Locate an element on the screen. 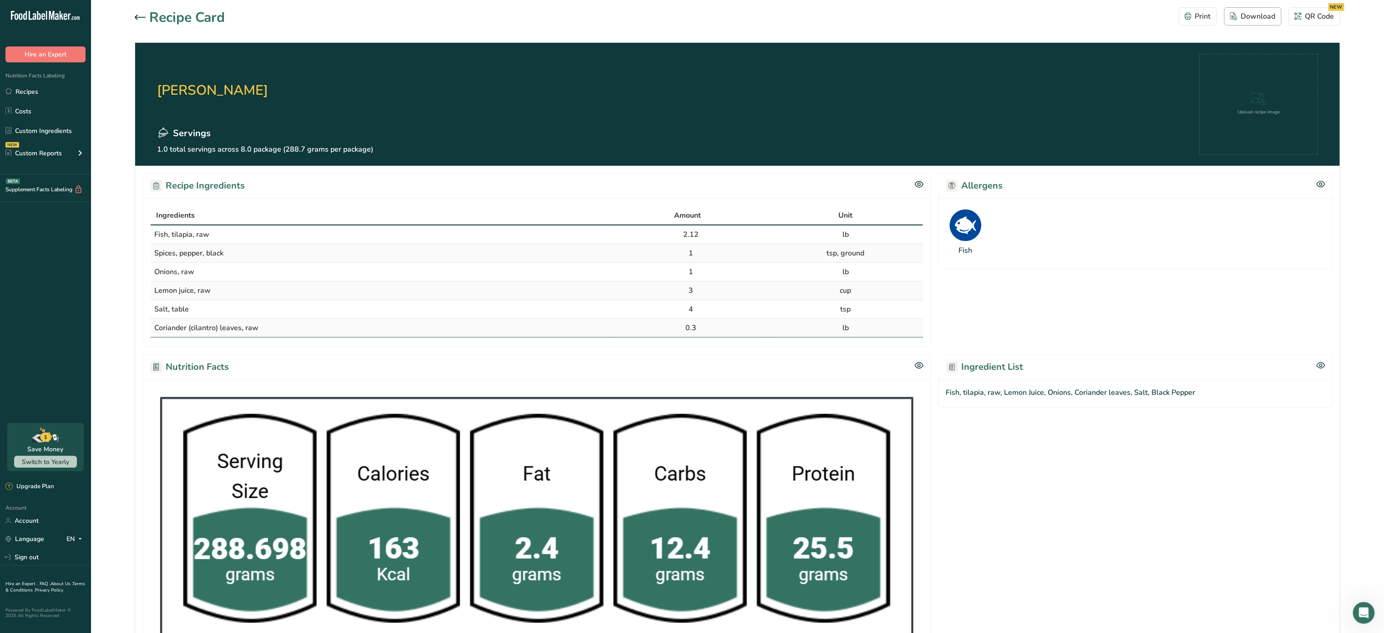 The height and width of the screenshot is (633, 1384). td: 3 is located at coordinates (691, 290).